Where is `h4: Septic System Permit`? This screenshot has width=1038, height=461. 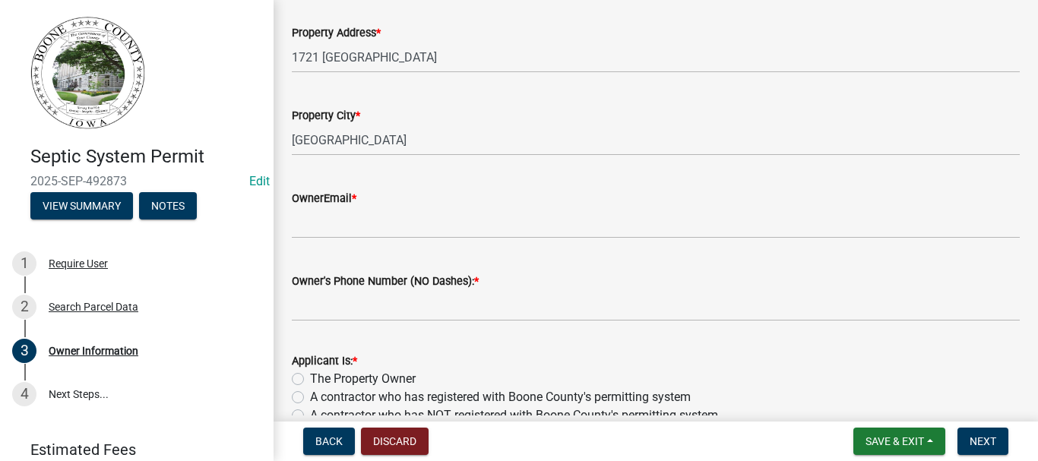 h4: Septic System Permit is located at coordinates (146, 156).